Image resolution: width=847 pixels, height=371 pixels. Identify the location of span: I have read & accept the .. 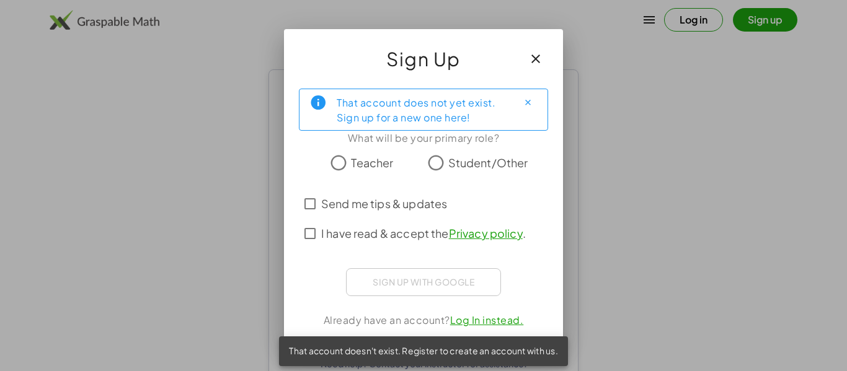
(424, 233).